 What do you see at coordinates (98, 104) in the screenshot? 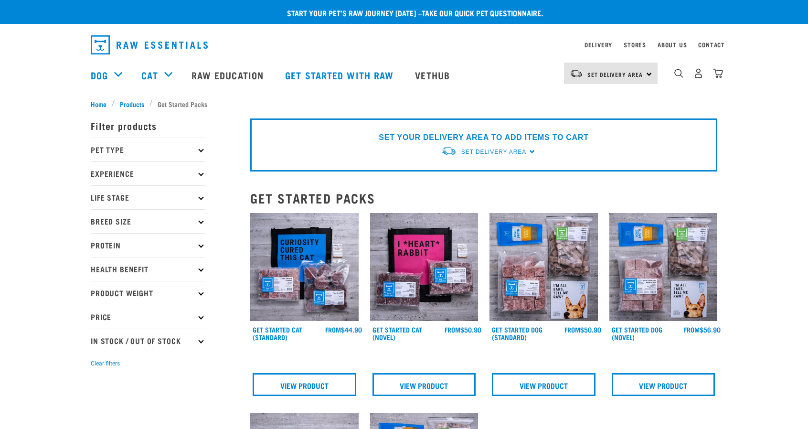
I see `span: Home` at bounding box center [98, 104].